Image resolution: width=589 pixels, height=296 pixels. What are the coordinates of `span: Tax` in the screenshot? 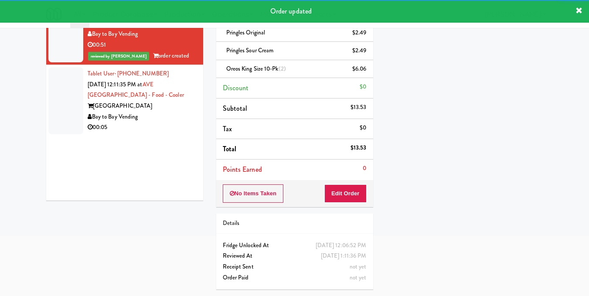 It's located at (227, 129).